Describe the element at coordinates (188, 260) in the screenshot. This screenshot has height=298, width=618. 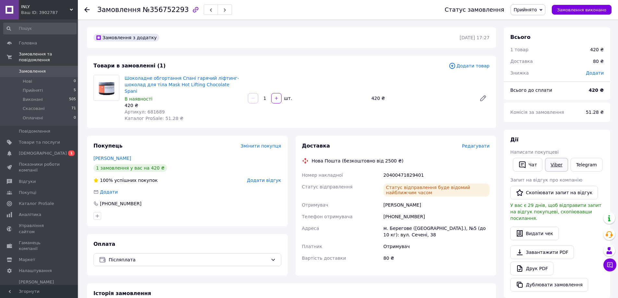
I see `span: Післяплата` at that location.